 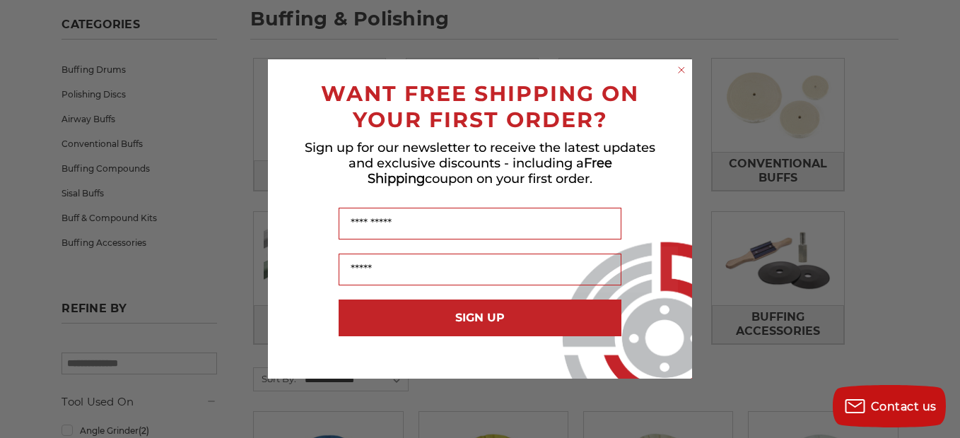 I want to click on button: Contact us, so click(x=890, y=407).